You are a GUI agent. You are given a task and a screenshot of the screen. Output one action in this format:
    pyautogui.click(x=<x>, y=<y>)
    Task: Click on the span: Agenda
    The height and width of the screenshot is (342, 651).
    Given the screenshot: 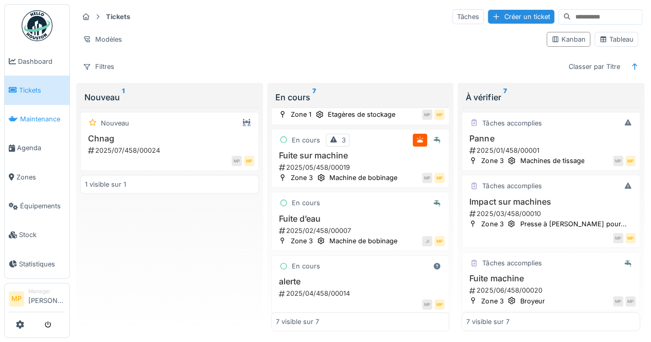 What is the action you would take?
    pyautogui.click(x=41, y=148)
    